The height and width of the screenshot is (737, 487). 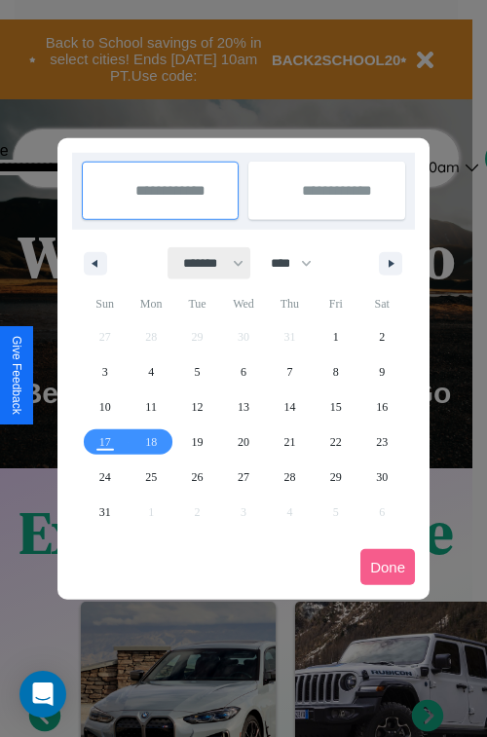 What do you see at coordinates (197, 407) in the screenshot?
I see `button: 12` at bounding box center [197, 407].